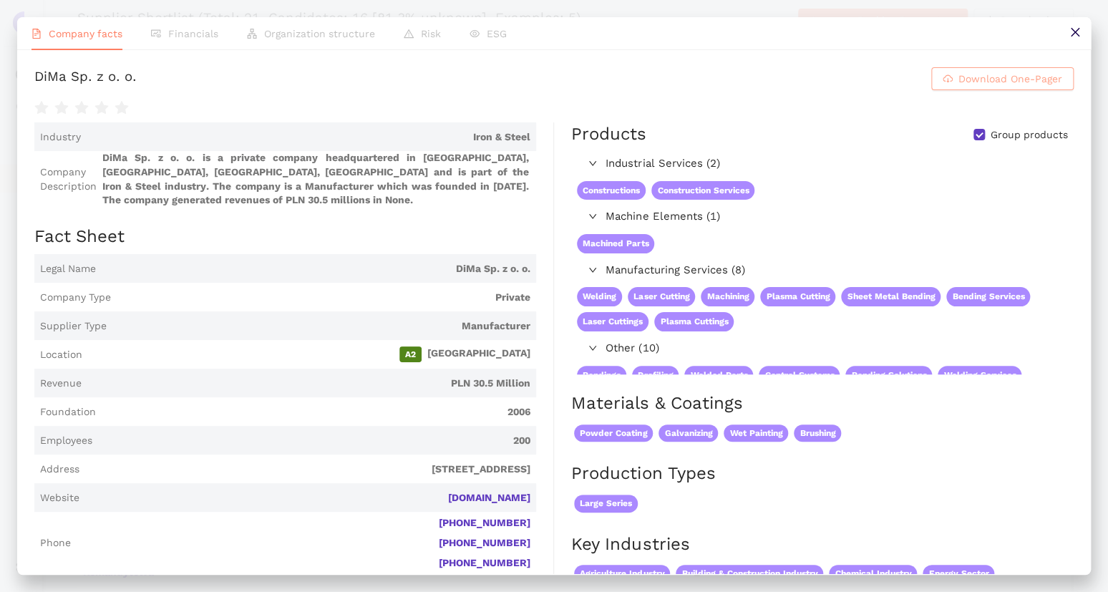 This screenshot has width=1108, height=592. What do you see at coordinates (156, 34) in the screenshot?
I see `span: fund-view` at bounding box center [156, 34].